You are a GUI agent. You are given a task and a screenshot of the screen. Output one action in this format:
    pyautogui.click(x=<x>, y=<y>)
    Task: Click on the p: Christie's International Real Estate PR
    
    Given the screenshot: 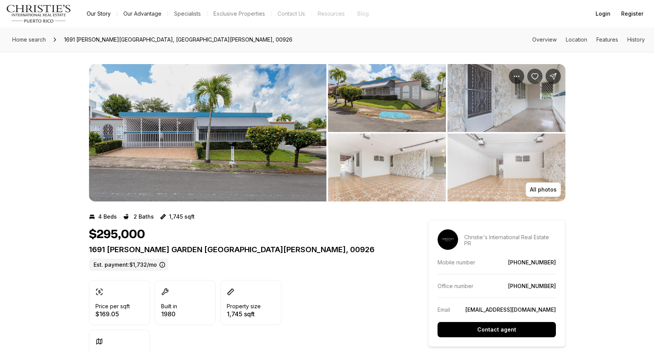 What is the action you would take?
    pyautogui.click(x=510, y=241)
    